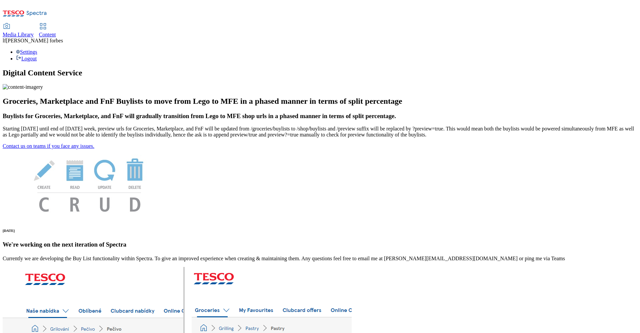  Describe the element at coordinates (47, 31) in the screenshot. I see `a: Content` at that location.